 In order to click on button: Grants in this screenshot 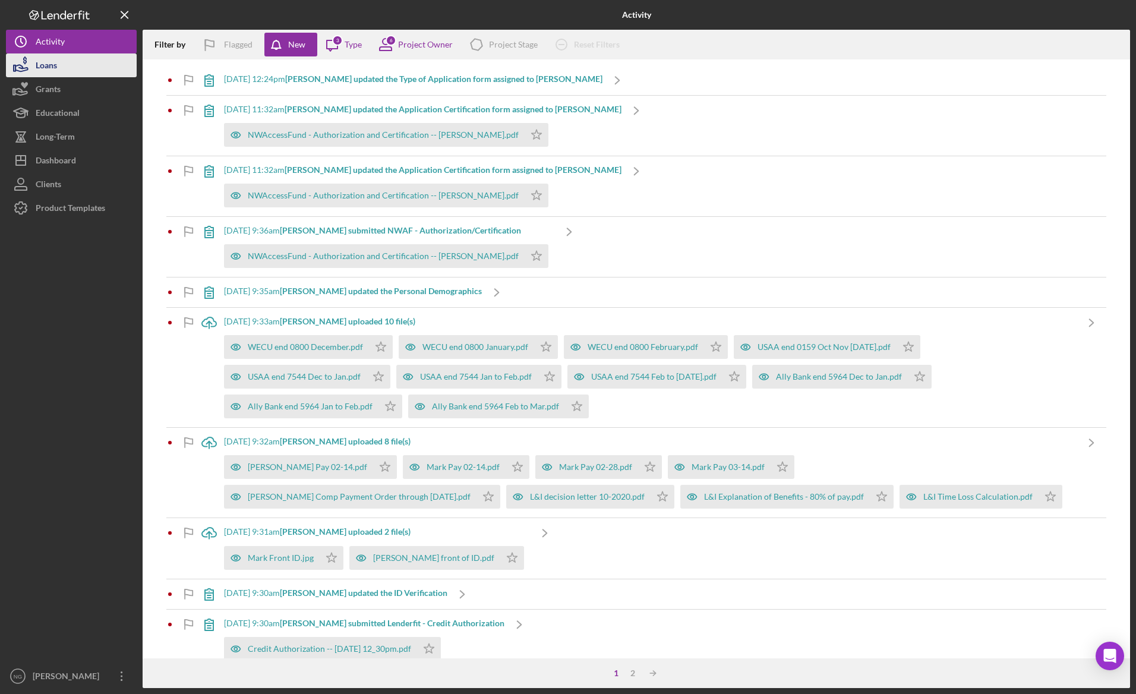, I will do `click(71, 89)`.